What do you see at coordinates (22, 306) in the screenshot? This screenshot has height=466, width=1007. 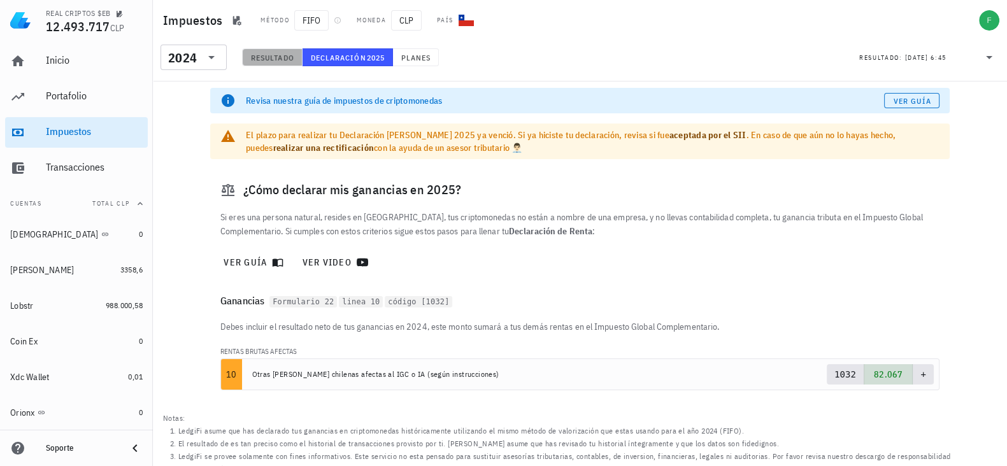 I see `div: Lobstr` at bounding box center [22, 306].